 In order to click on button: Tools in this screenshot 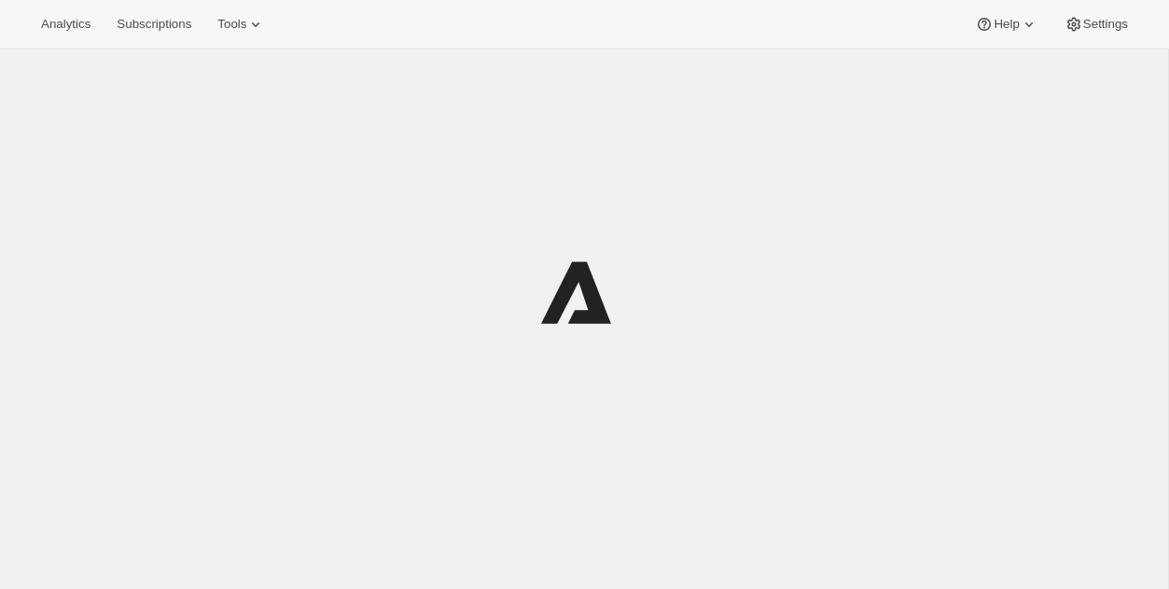, I will do `click(241, 24)`.